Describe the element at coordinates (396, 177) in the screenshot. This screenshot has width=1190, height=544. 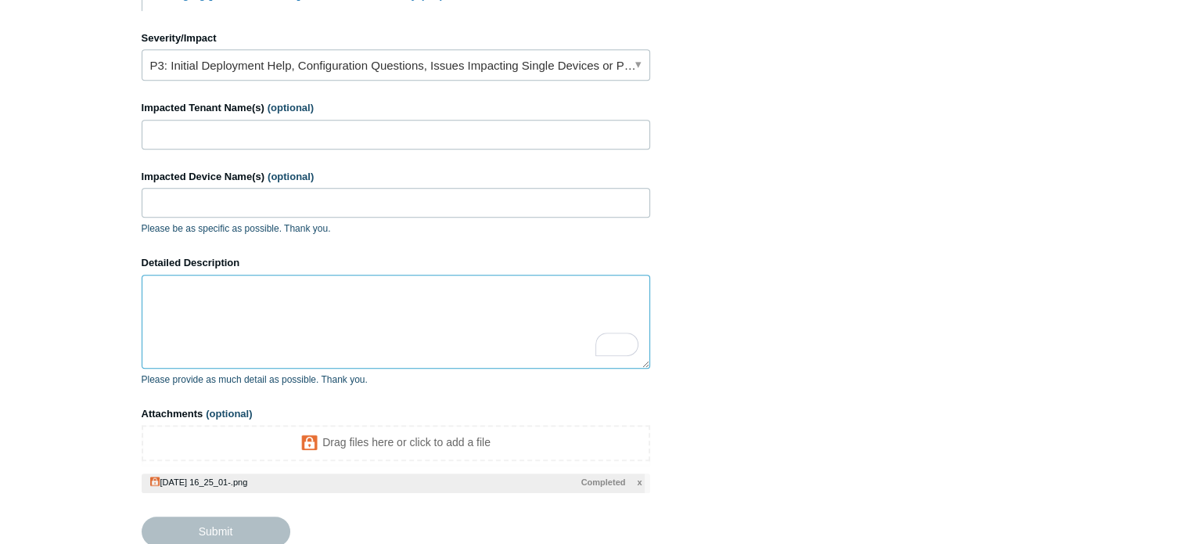
I see `label: Impacted Device Name(s)` at that location.